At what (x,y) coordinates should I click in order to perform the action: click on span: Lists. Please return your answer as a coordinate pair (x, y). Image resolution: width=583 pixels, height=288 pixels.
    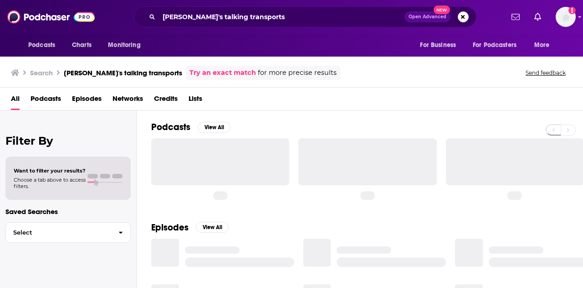
    Looking at the image, I should click on (195, 100).